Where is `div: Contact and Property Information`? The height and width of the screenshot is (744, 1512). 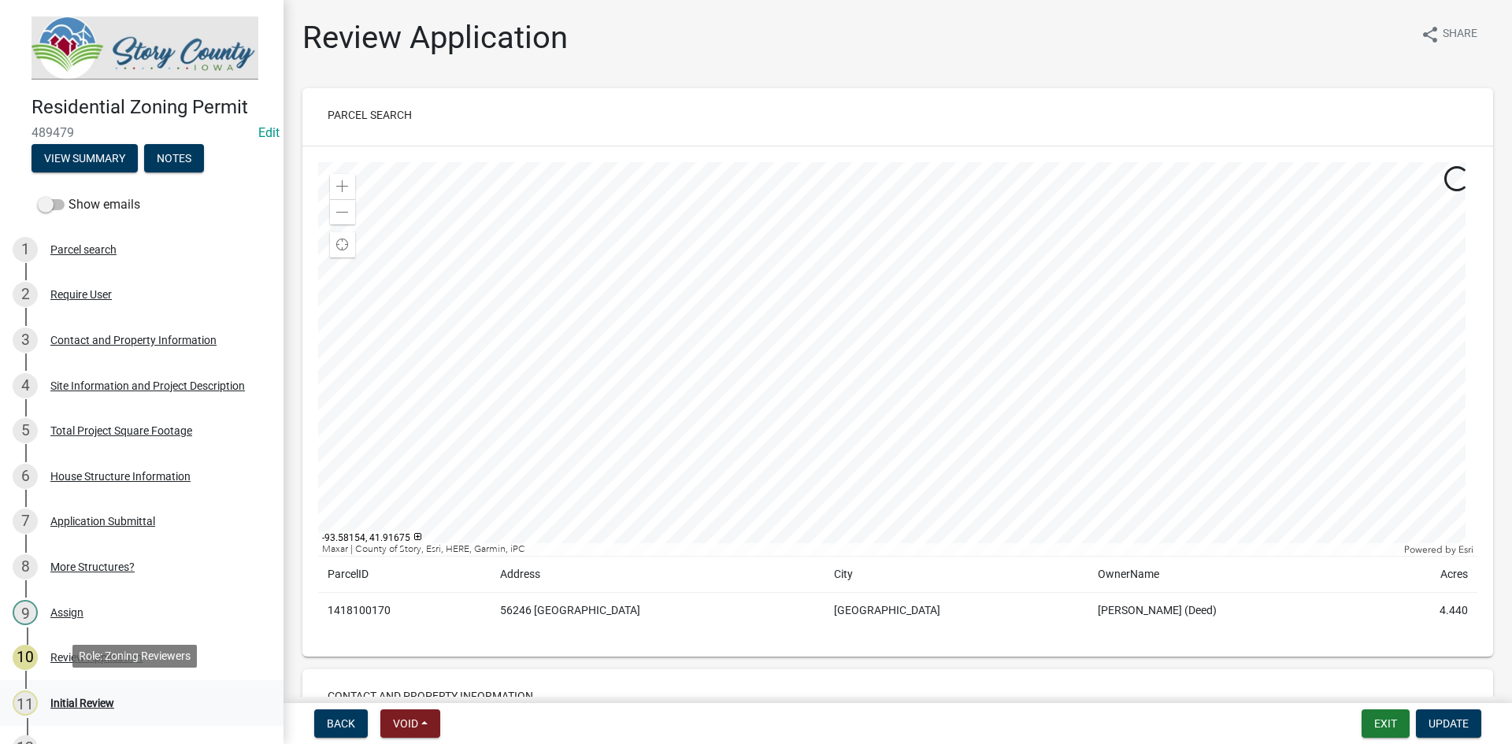 div: Contact and Property Information is located at coordinates (133, 340).